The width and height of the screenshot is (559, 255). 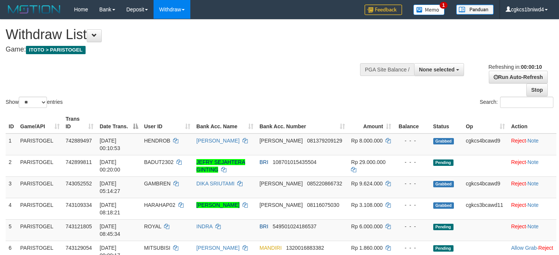 What do you see at coordinates (324, 140) in the screenshot?
I see `span: Copy 081379209129 to clipboard` at bounding box center [324, 140].